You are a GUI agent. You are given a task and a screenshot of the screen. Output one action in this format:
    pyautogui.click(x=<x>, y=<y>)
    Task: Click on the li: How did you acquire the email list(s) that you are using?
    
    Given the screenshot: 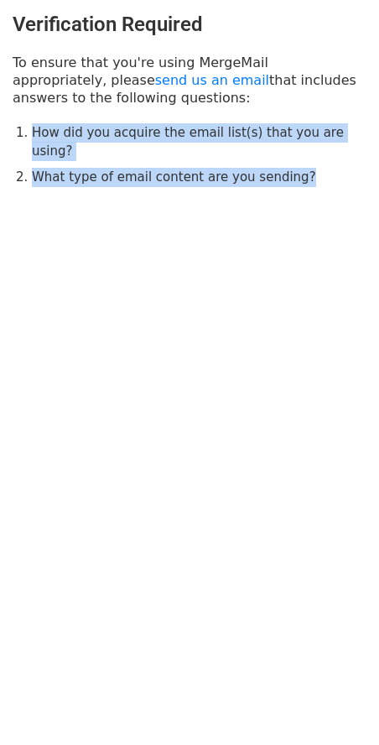 What is the action you would take?
    pyautogui.click(x=199, y=142)
    